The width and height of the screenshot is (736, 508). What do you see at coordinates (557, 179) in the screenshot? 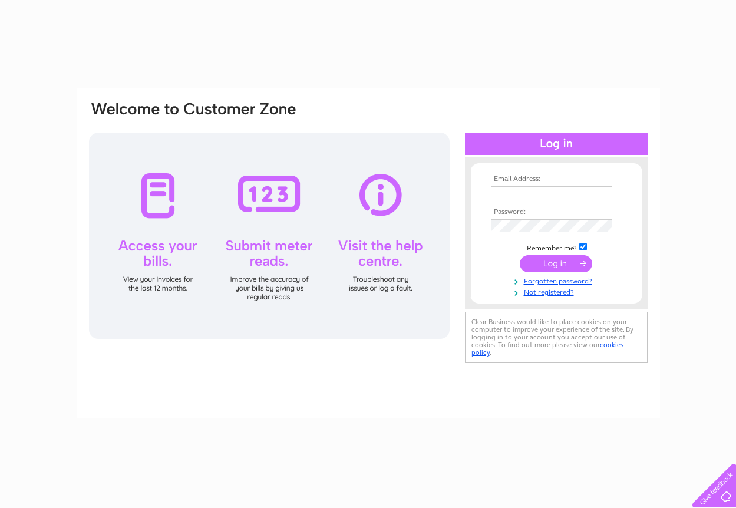
I see `th: Email Address:` at bounding box center [557, 179].